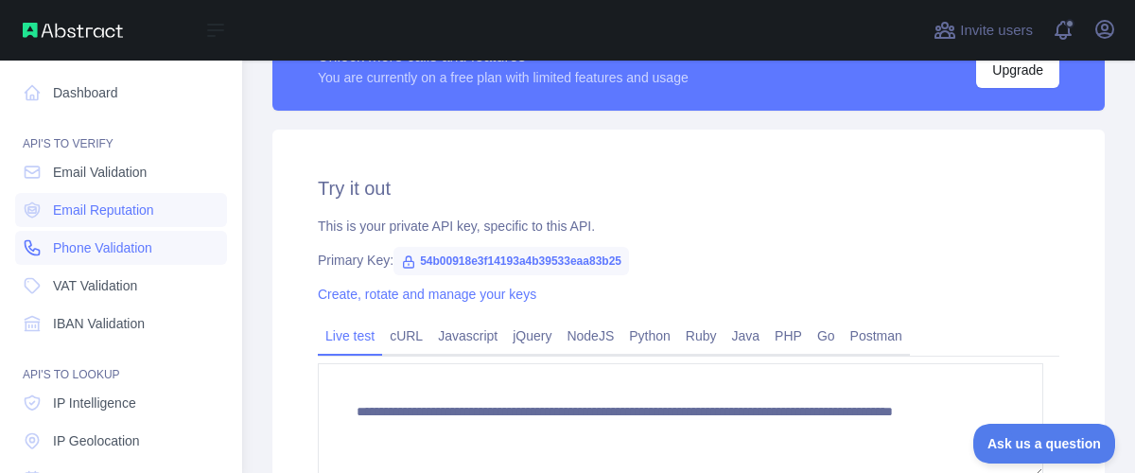 This screenshot has width=1135, height=473. Describe the element at coordinates (102, 248) in the screenshot. I see `span: Phone Validation` at that location.